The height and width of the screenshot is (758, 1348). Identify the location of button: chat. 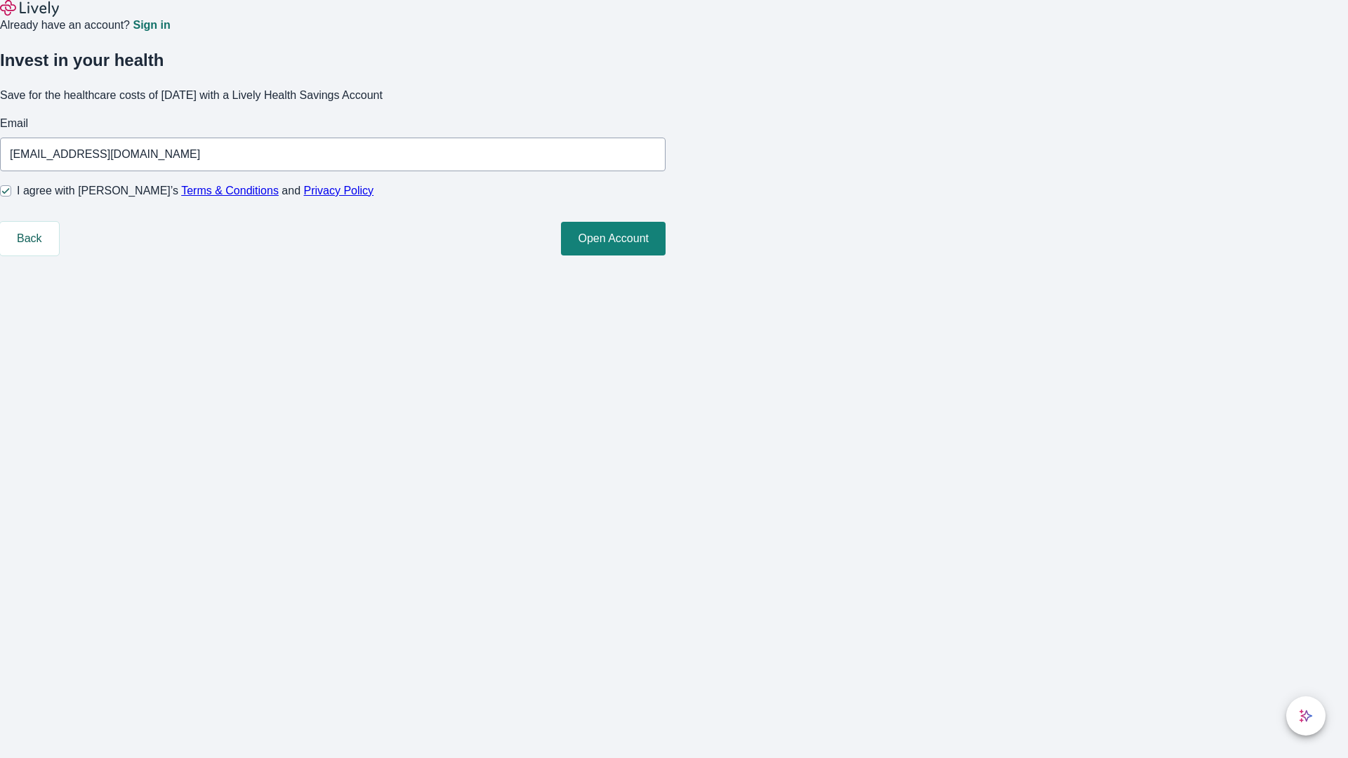
(1305, 716).